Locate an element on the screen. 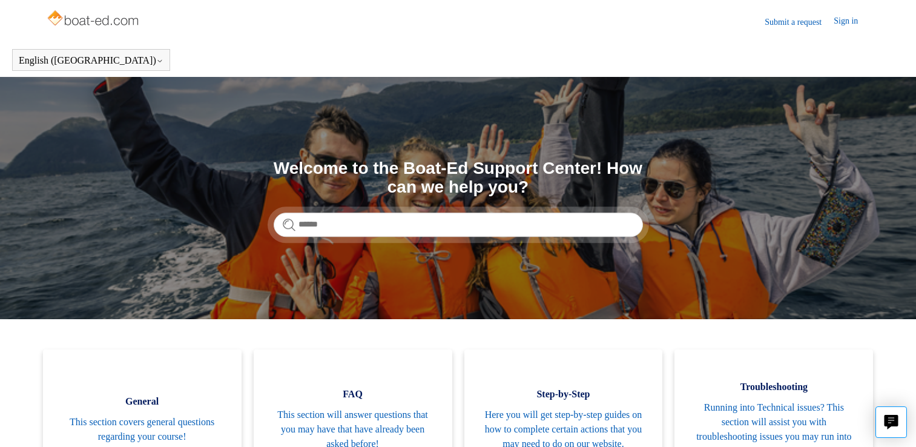 The height and width of the screenshot is (447, 916). span: General is located at coordinates (142, 402).